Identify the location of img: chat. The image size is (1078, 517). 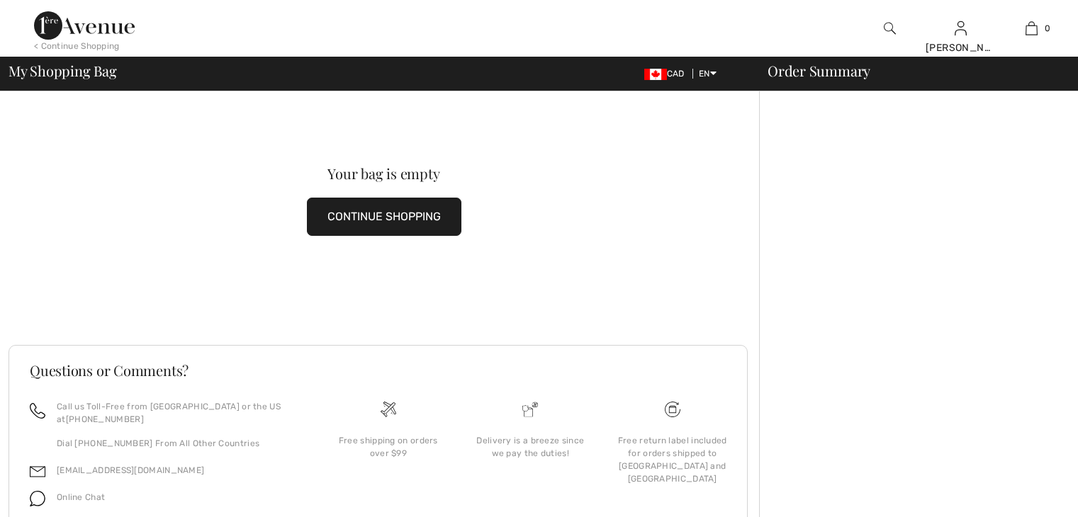
(38, 499).